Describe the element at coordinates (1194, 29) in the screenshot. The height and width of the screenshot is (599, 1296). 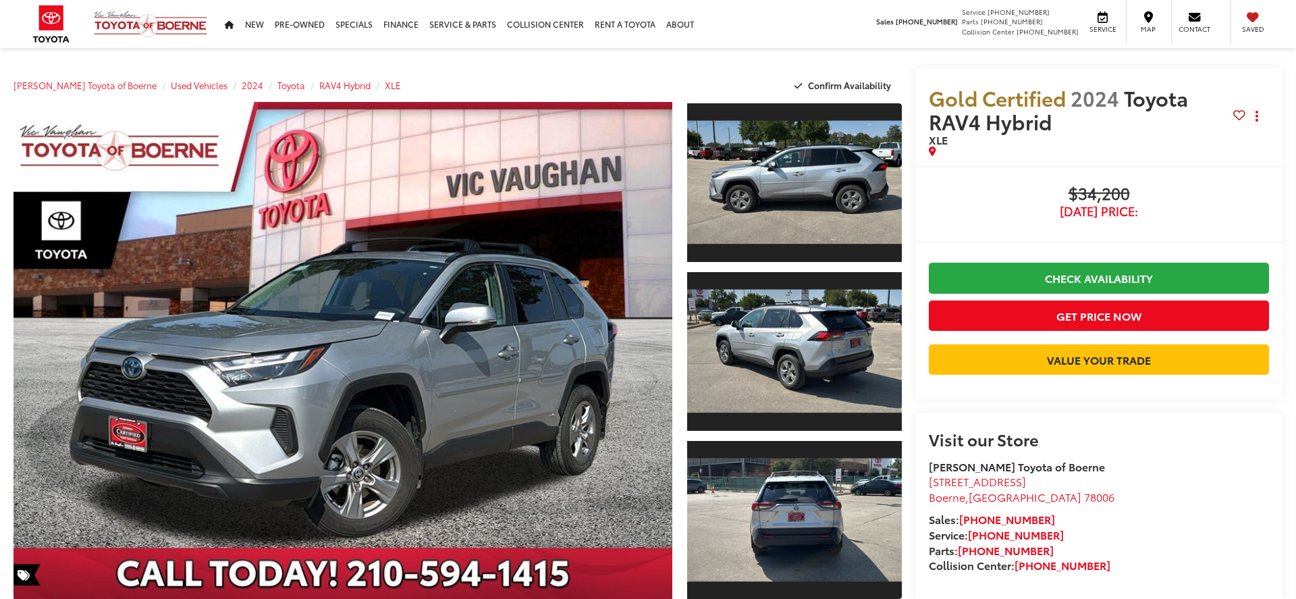
I see `span: Contact` at that location.